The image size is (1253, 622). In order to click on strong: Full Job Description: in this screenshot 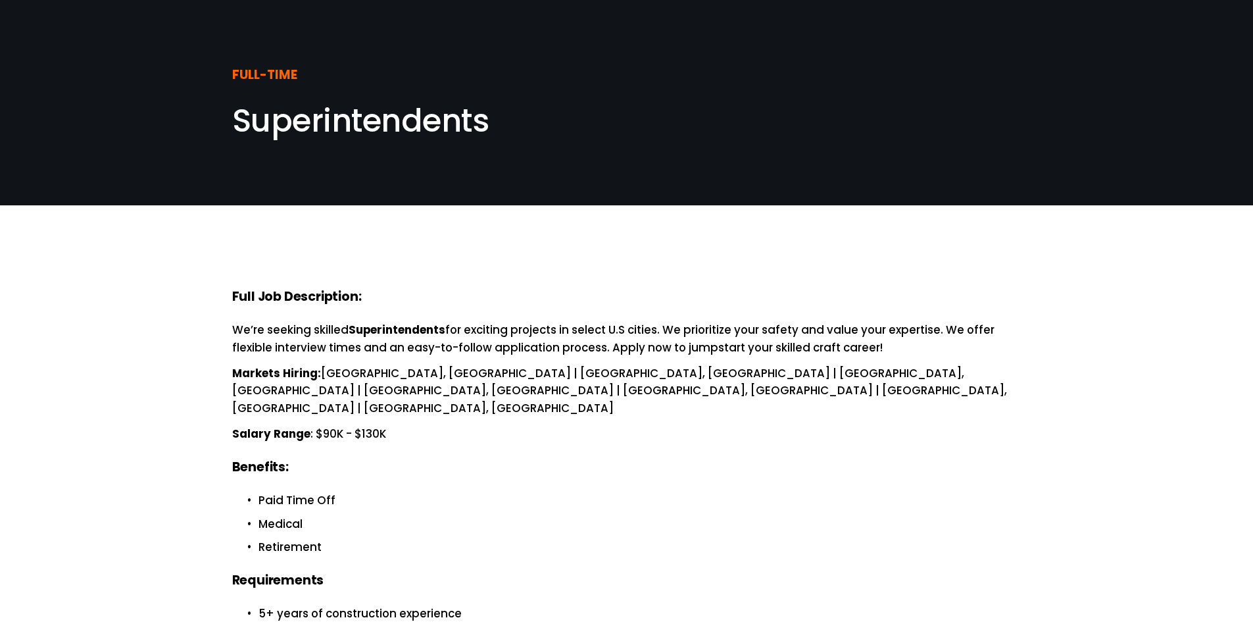, I will do `click(297, 296)`.